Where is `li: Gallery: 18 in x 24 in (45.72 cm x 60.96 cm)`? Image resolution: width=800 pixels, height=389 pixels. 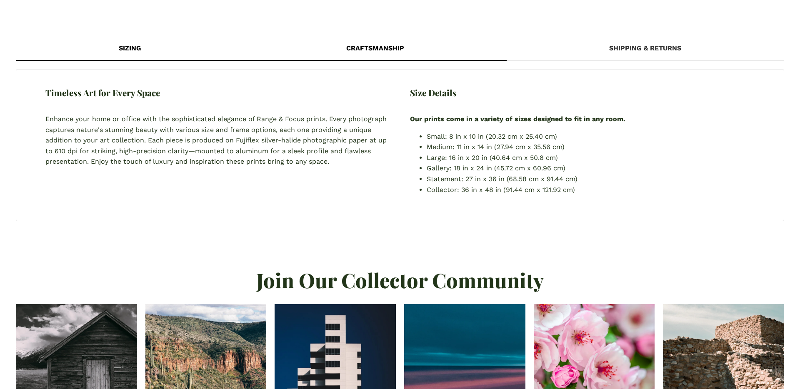
li: Gallery: 18 in x 24 in (45.72 cm x 60.96 cm) is located at coordinates (502, 168).